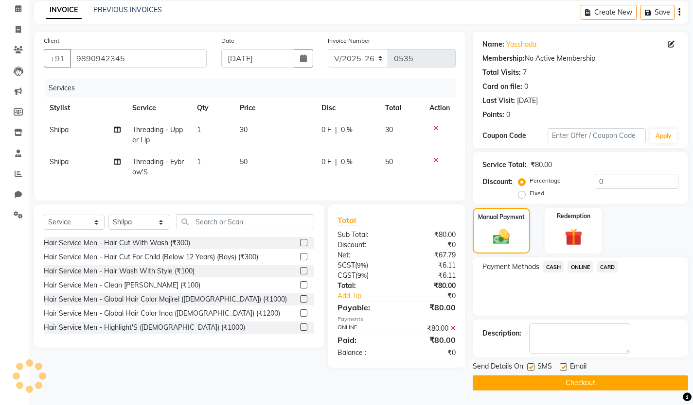 The image size is (693, 405). Describe the element at coordinates (537, 193) in the screenshot. I see `label: Fixed` at that location.